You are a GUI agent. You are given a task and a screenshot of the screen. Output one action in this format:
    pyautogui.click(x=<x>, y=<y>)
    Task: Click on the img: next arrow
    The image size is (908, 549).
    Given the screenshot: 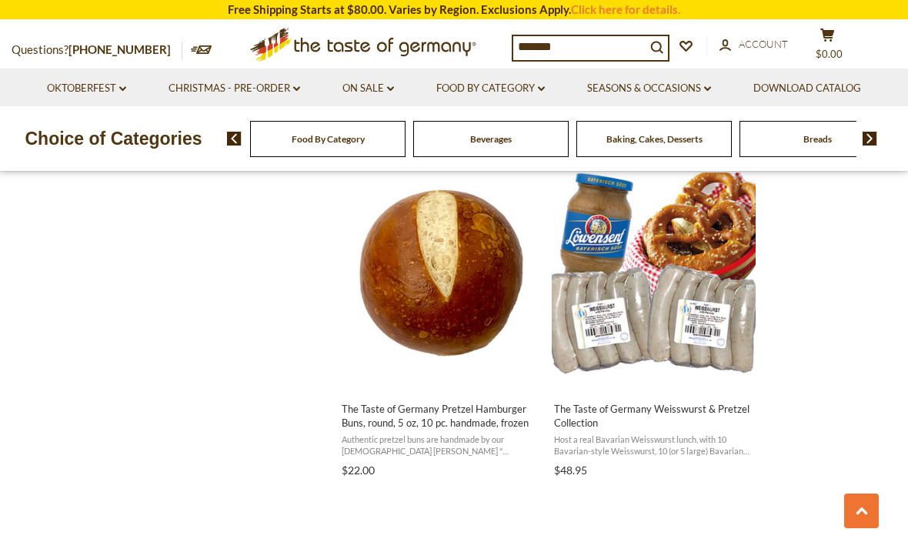 What is the action you would take?
    pyautogui.click(x=869, y=138)
    